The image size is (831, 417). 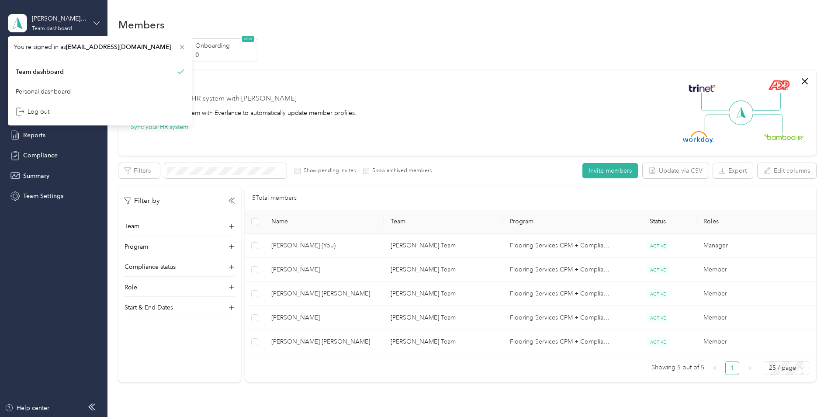 What do you see at coordinates (756, 246) in the screenshot?
I see `td: Manager` at bounding box center [756, 246].